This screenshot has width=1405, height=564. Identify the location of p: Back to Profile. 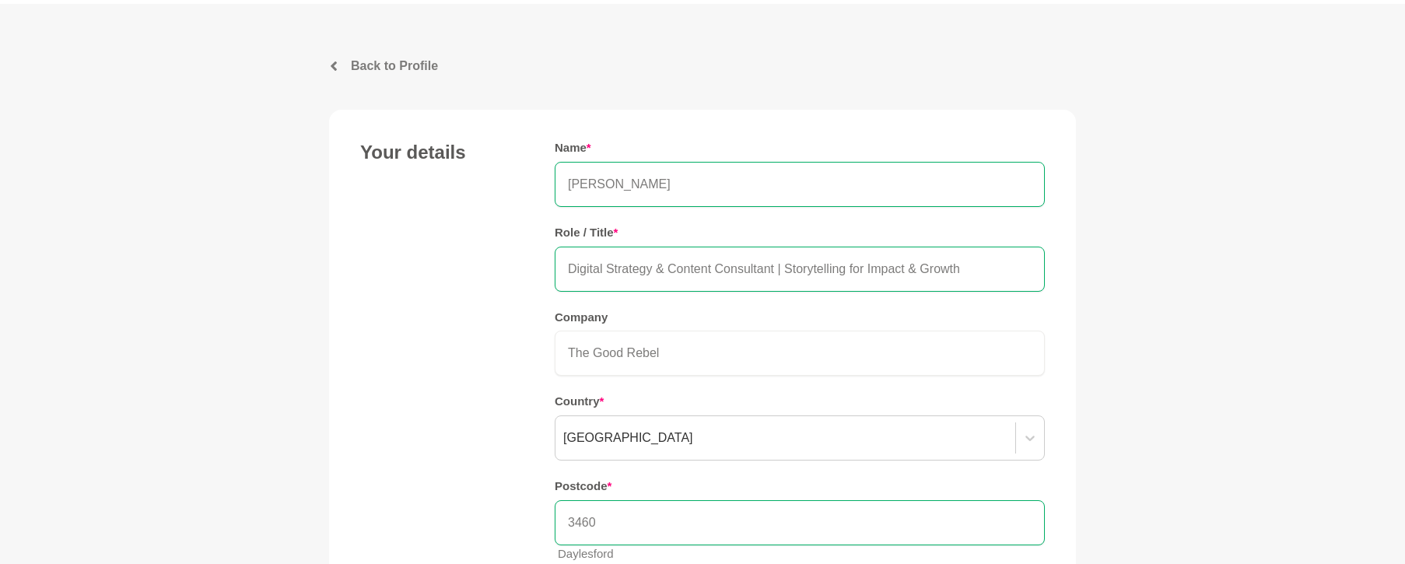
(394, 66).